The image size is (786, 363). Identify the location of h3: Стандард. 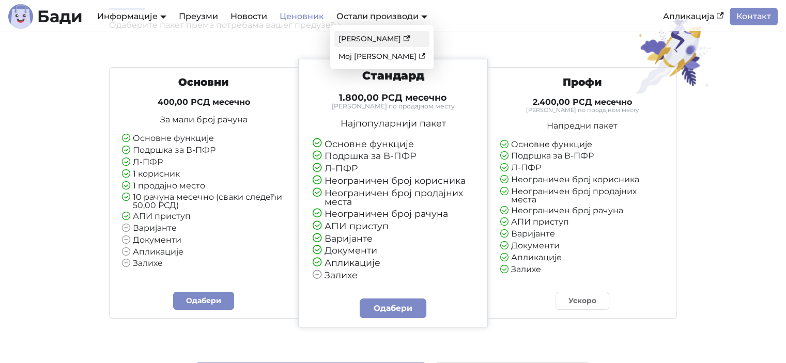
(393, 76).